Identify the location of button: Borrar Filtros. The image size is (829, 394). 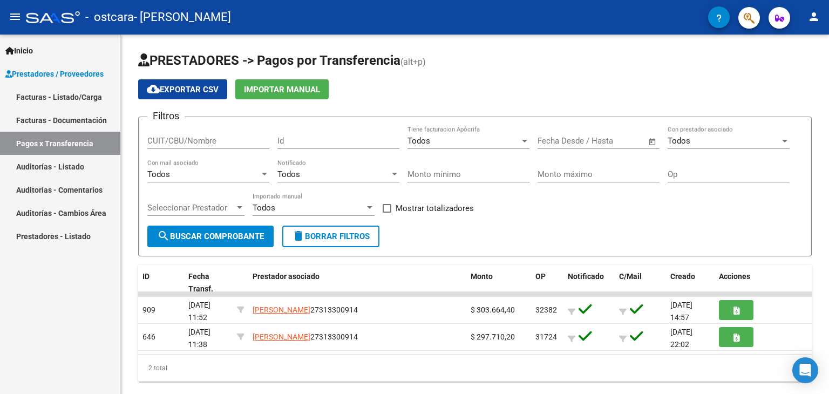
(331, 237).